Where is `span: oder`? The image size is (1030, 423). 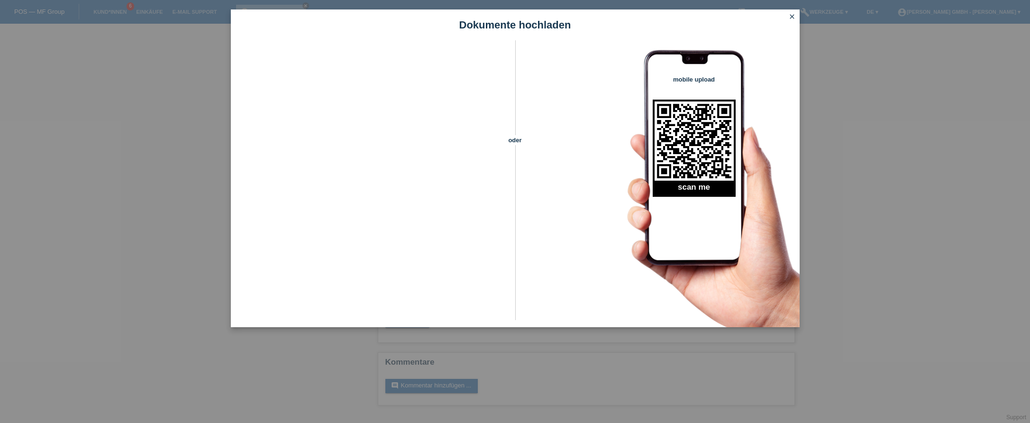 span: oder is located at coordinates (515, 140).